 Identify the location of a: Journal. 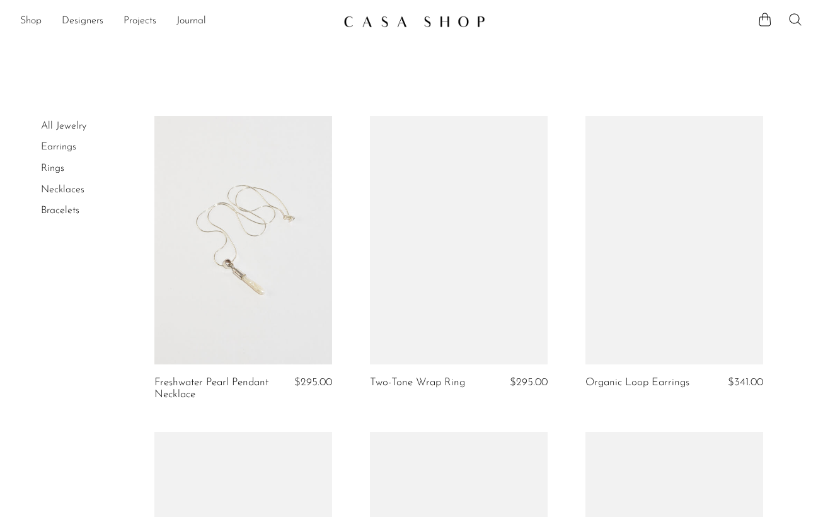
(191, 21).